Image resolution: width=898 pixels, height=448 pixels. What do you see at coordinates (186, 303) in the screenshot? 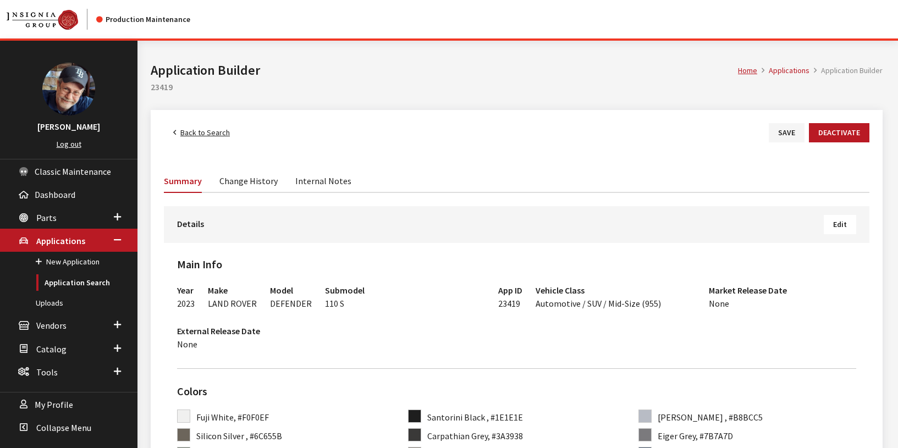
I see `span: 2023` at bounding box center [186, 303].